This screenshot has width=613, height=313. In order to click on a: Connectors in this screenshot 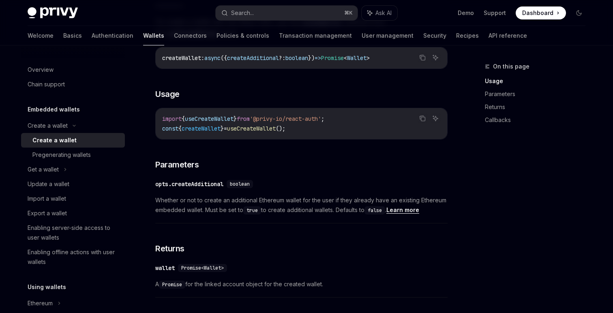, I will do `click(190, 36)`.